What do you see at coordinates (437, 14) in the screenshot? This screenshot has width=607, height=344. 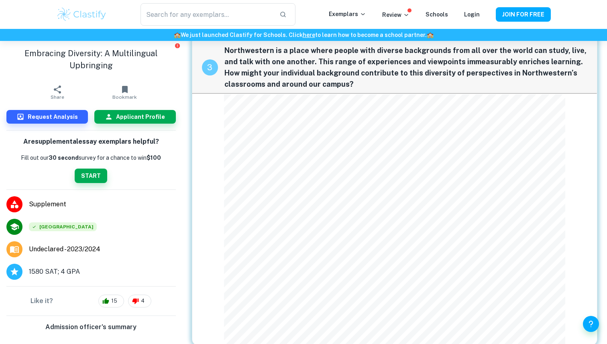 I see `a: Schools` at bounding box center [437, 14].